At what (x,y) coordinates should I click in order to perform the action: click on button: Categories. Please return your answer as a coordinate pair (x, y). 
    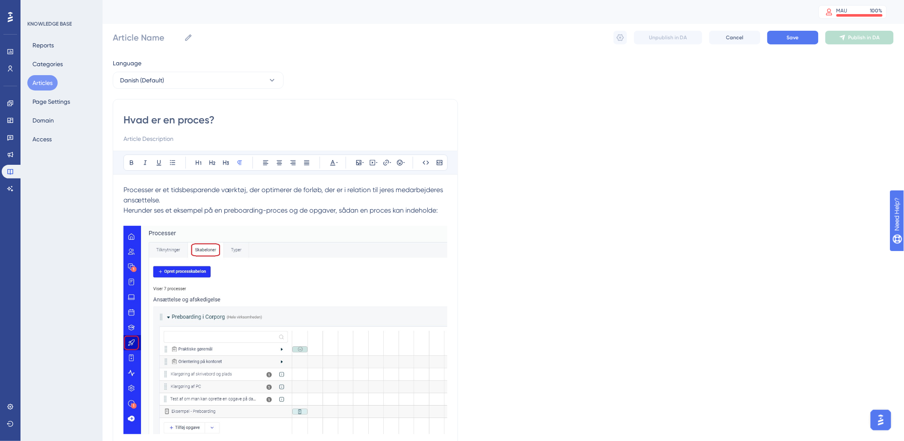
    Looking at the image, I should click on (47, 64).